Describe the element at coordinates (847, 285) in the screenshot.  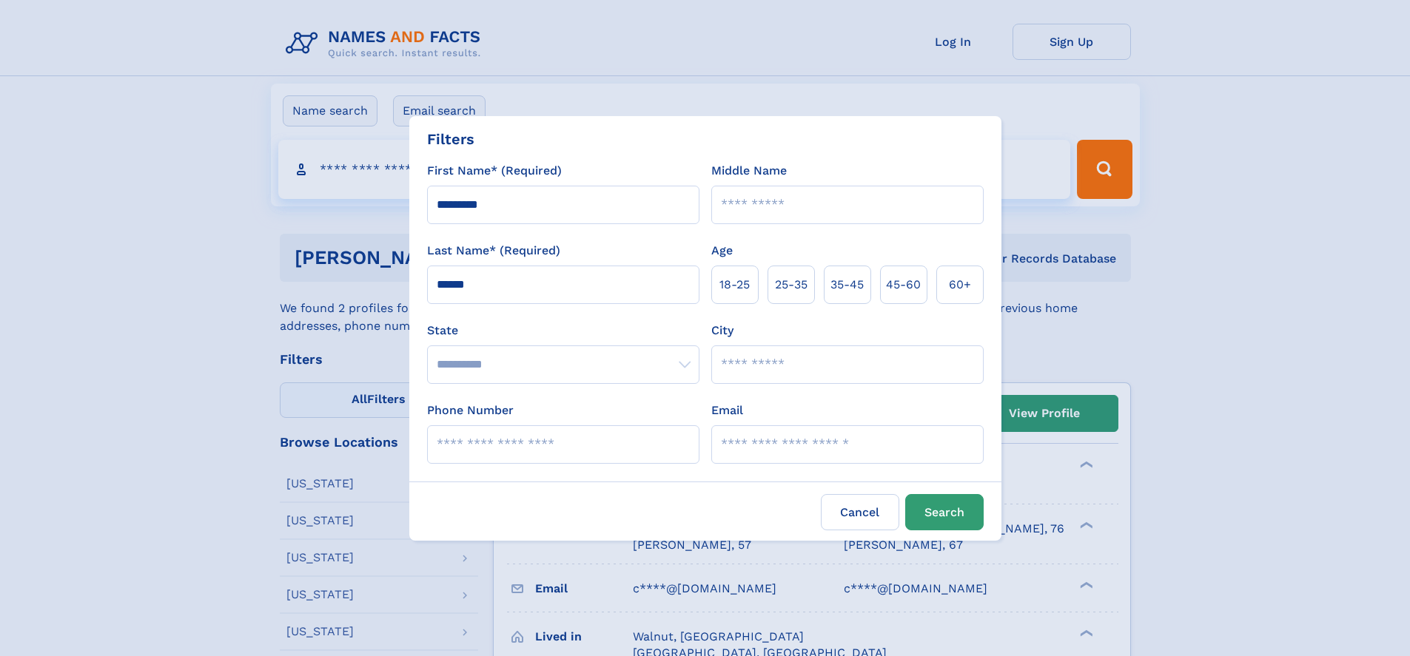
I see `span: 35‑45` at that location.